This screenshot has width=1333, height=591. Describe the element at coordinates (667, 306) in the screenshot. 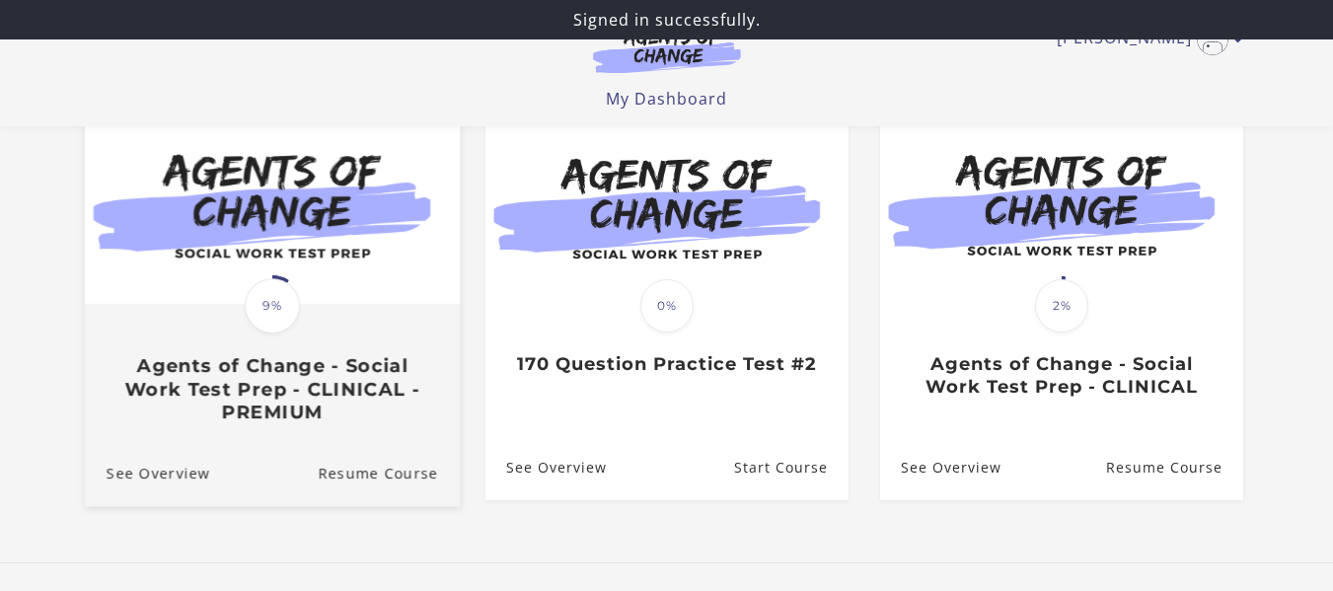

I see `span: 0%` at that location.